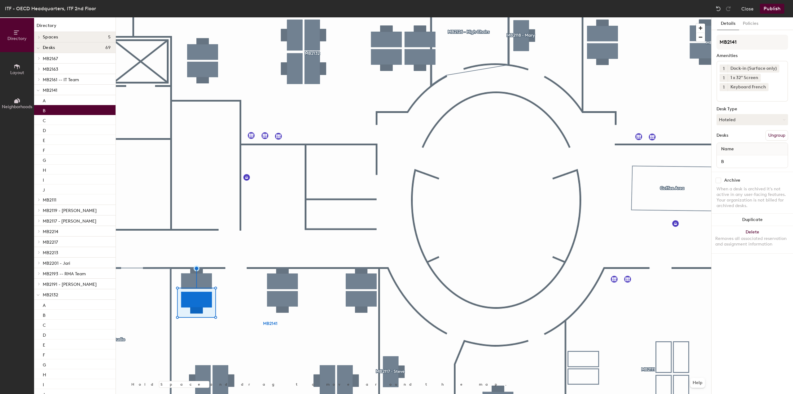 The image size is (793, 394). Describe the element at coordinates (732, 180) in the screenshot. I see `div: Archive` at that location.